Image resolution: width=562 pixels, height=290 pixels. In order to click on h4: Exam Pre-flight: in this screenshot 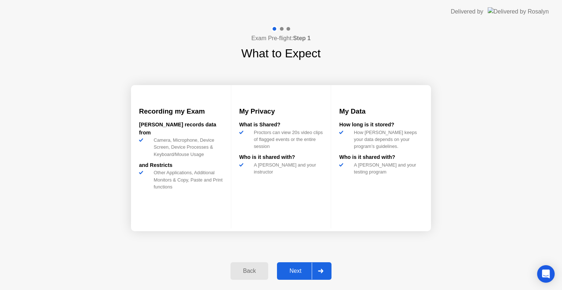, I will do `click(281, 38)`.